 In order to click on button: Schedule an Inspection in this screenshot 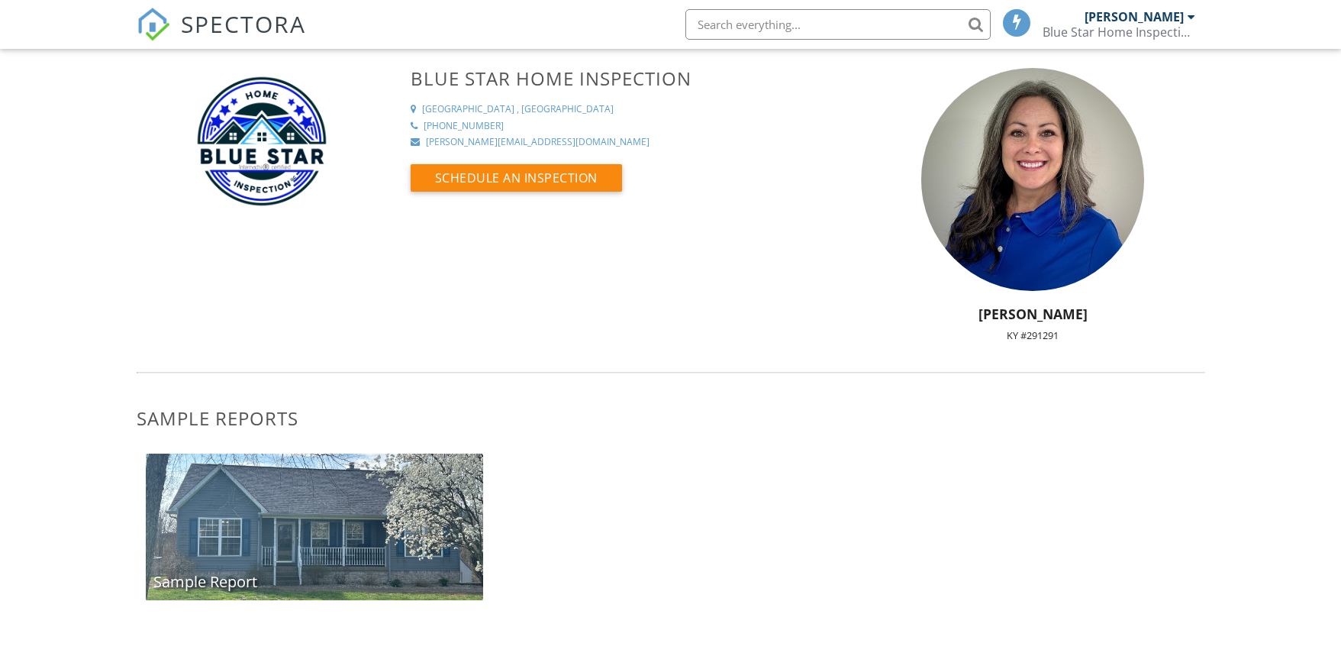, I will do `click(516, 178)`.